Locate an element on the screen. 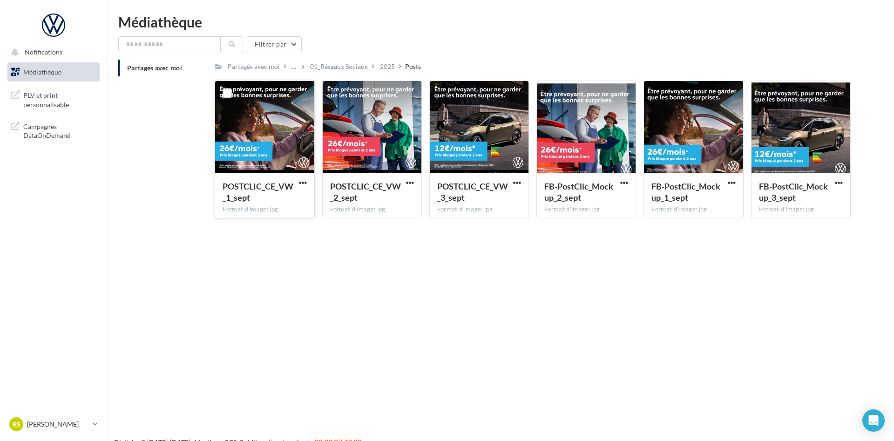 The image size is (894, 441). span: FB-PostClic_Mockup_3_sept is located at coordinates (793, 192).